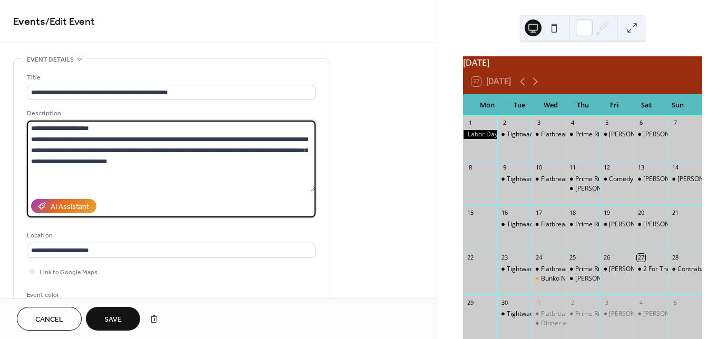 The width and height of the screenshot is (728, 339). I want to click on a: Cancel, so click(49, 319).